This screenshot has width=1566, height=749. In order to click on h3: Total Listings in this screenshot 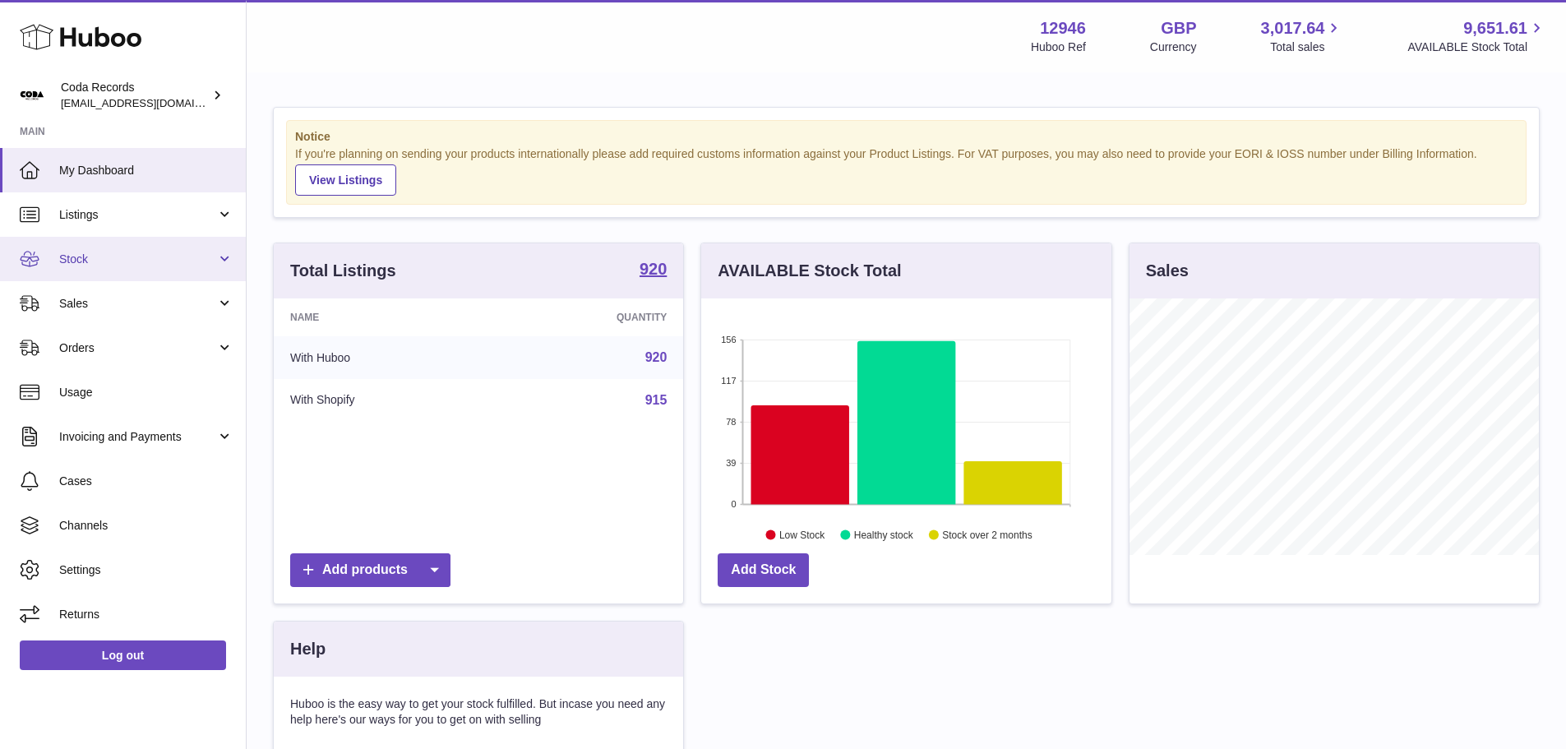, I will do `click(343, 270)`.